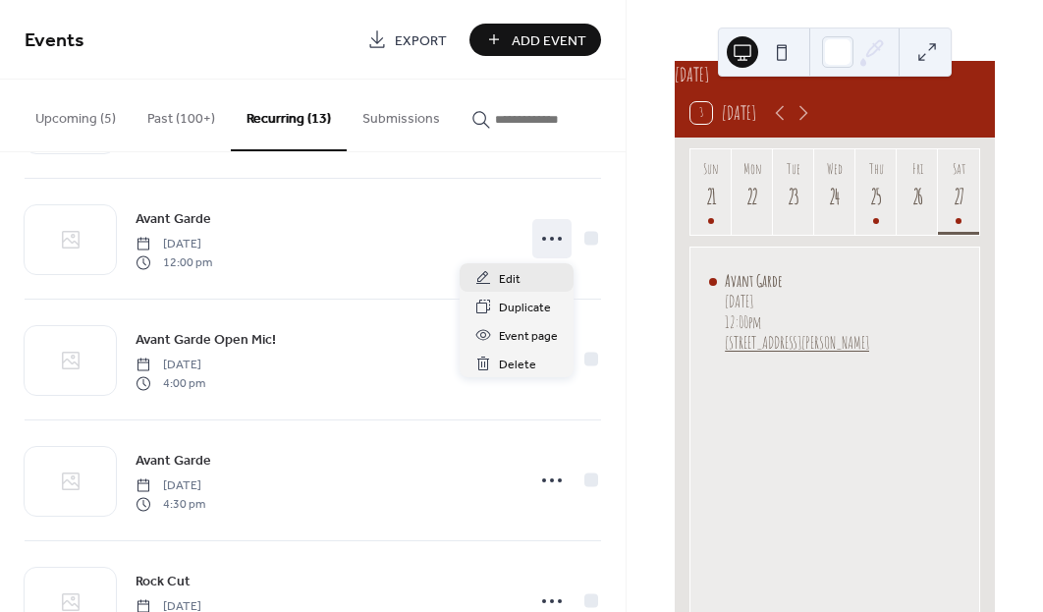  Describe the element at coordinates (528, 336) in the screenshot. I see `span: Event page` at that location.